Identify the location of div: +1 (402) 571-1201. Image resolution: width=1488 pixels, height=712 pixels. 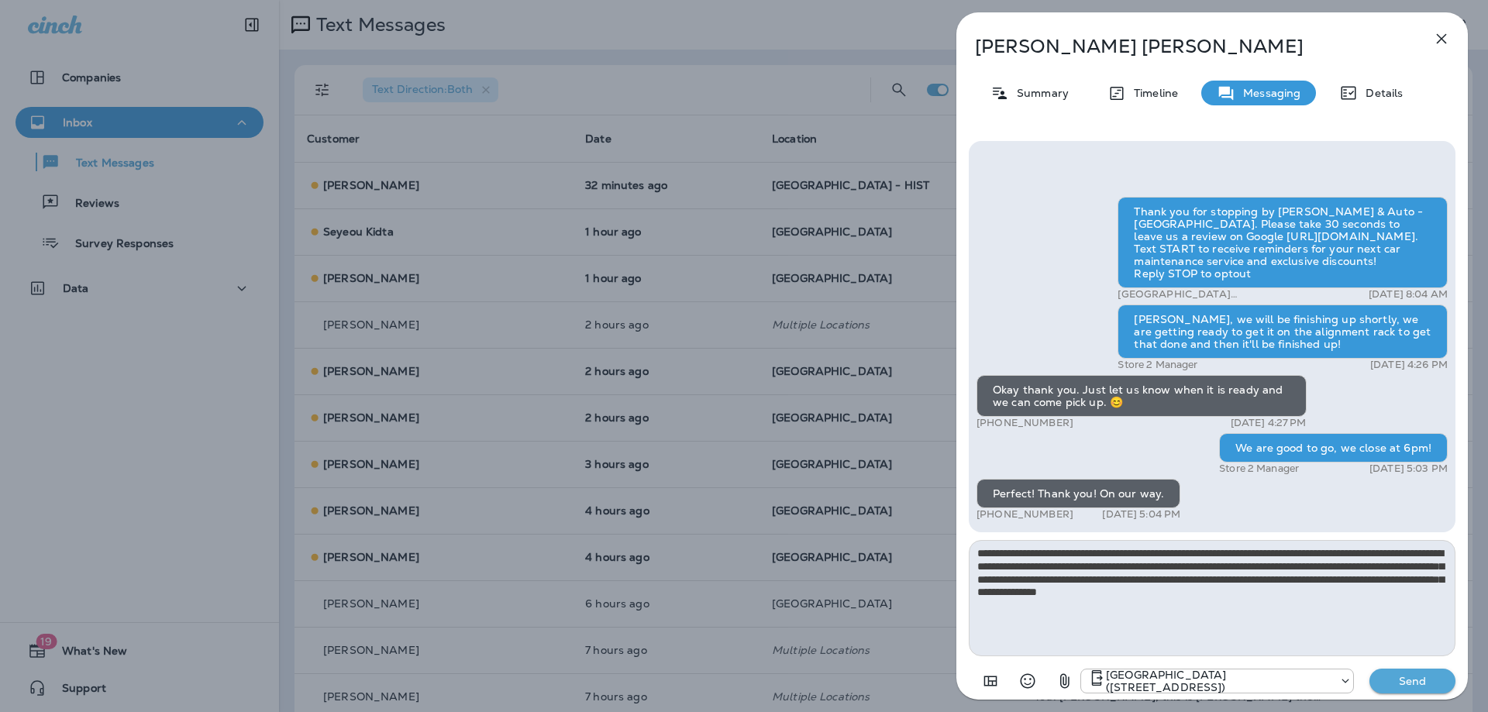
(1217, 681).